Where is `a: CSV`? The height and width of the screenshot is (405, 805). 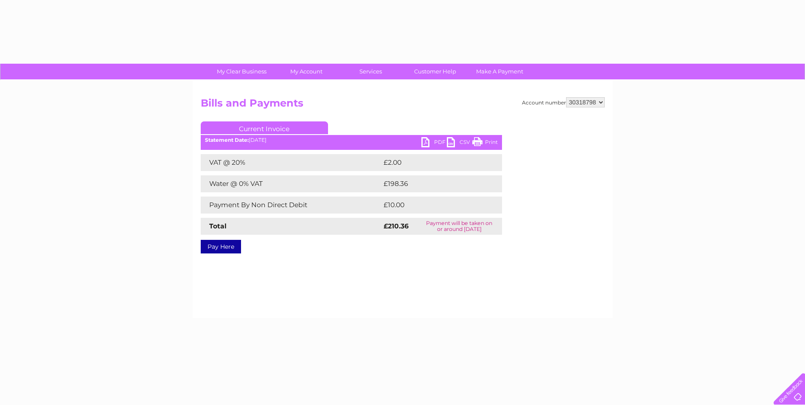
a: CSV is located at coordinates (460, 143).